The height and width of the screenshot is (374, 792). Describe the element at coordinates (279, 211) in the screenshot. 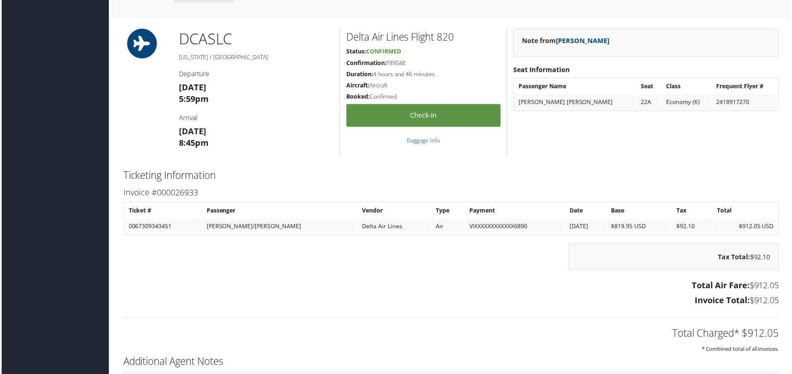

I see `th: Passenger` at that location.